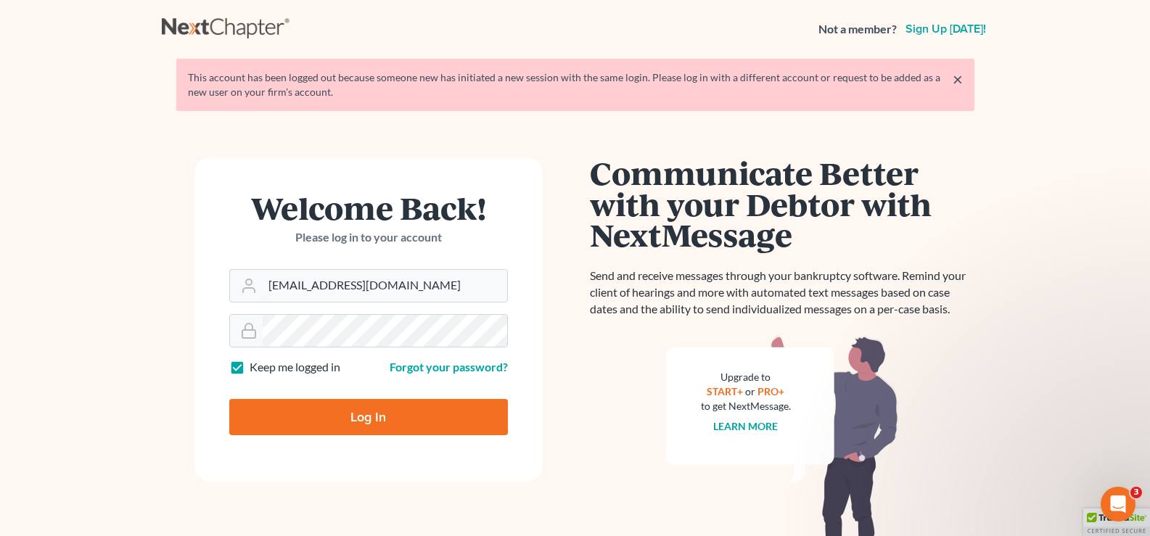 This screenshot has width=1150, height=536. I want to click on p: Send and receive messages through your bankruptcy software. Remind your client of hearings and mo..., so click(782, 292).